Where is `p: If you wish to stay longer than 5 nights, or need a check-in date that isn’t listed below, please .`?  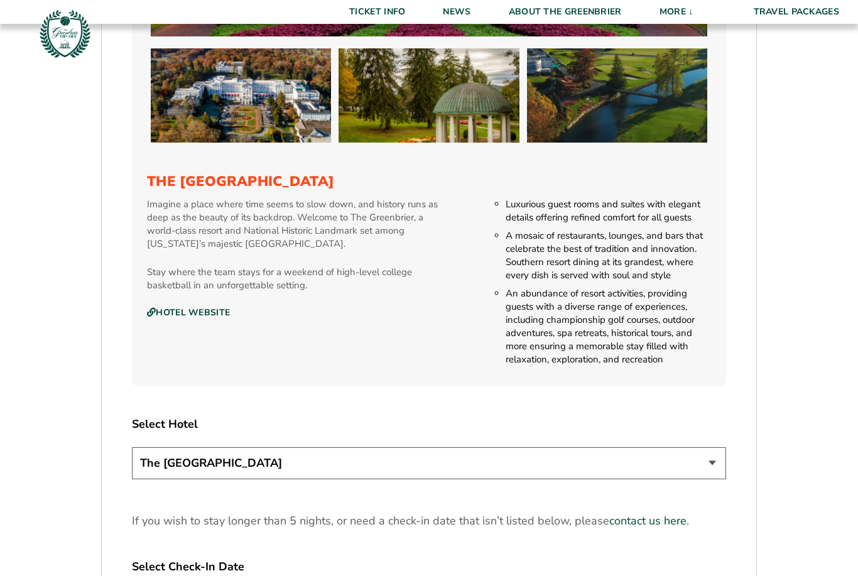
p: If you wish to stay longer than 5 nights, or need a check-in date that isn’t listed below, please . is located at coordinates (429, 521).